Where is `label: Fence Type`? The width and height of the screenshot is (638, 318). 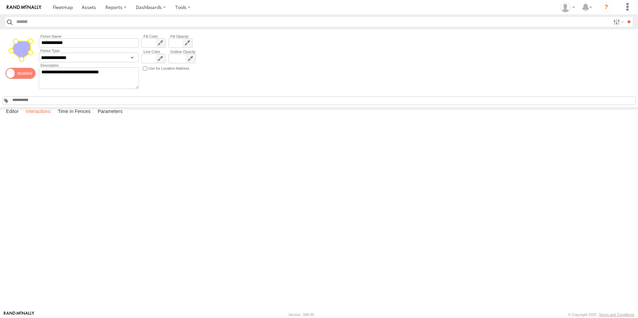 label: Fence Type is located at coordinates (89, 51).